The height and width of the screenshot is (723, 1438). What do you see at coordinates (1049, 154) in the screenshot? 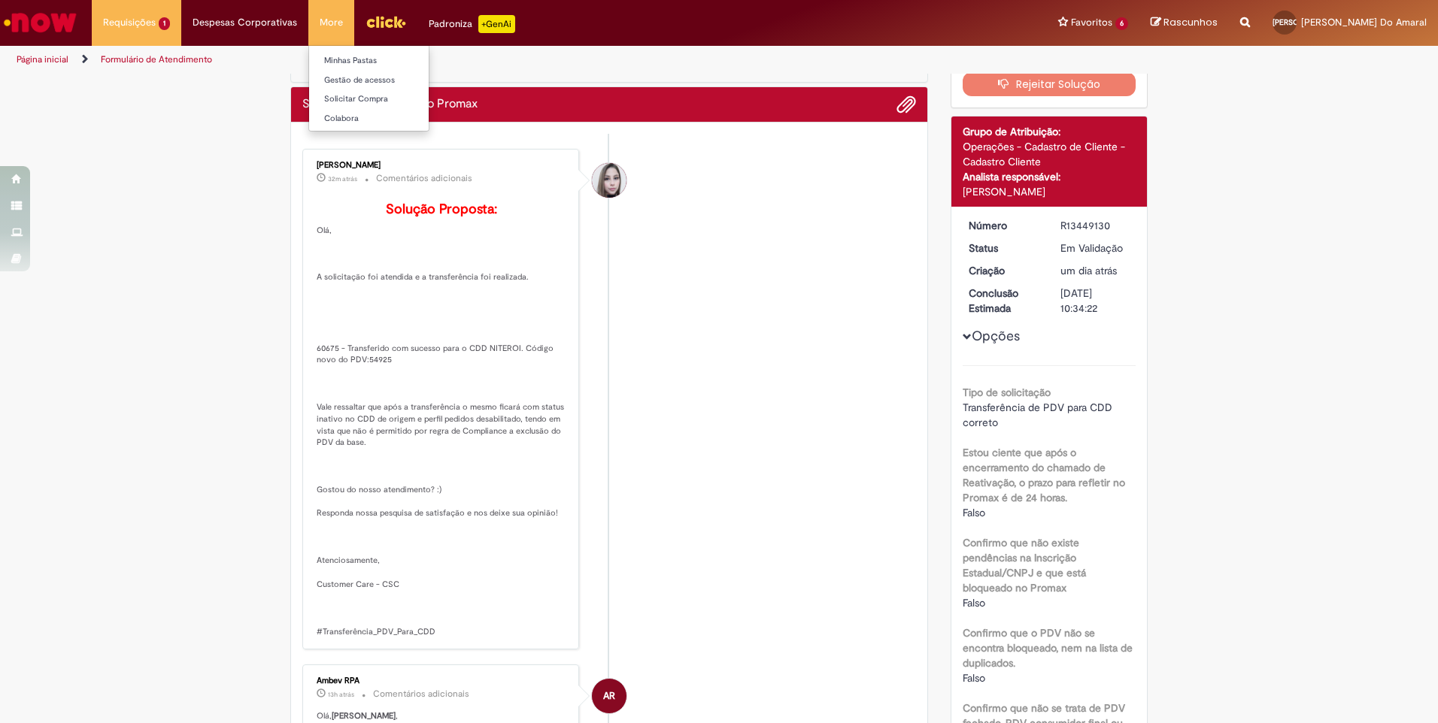
I see `div: Operações - Cadastro de Cliente - Cadastro Cliente` at bounding box center [1049, 154].